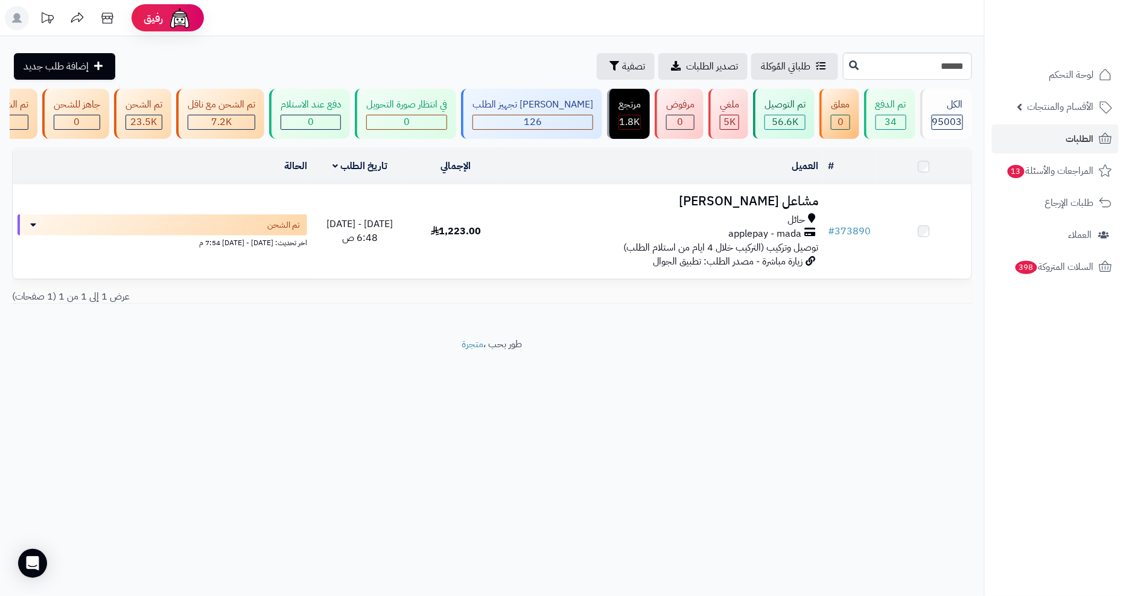 The width and height of the screenshot is (1126, 596). Describe the element at coordinates (849, 231) in the screenshot. I see `a: #373890` at that location.